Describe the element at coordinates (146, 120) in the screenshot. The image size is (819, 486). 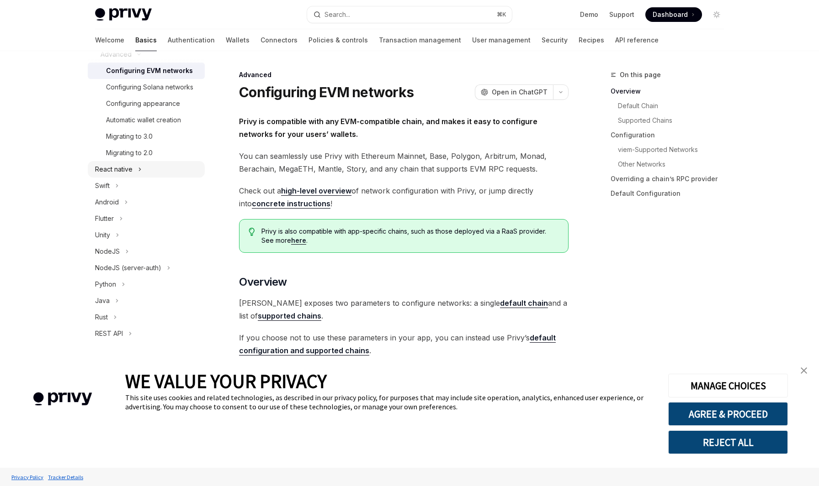
I see `a: Automatic wallet creation` at that location.